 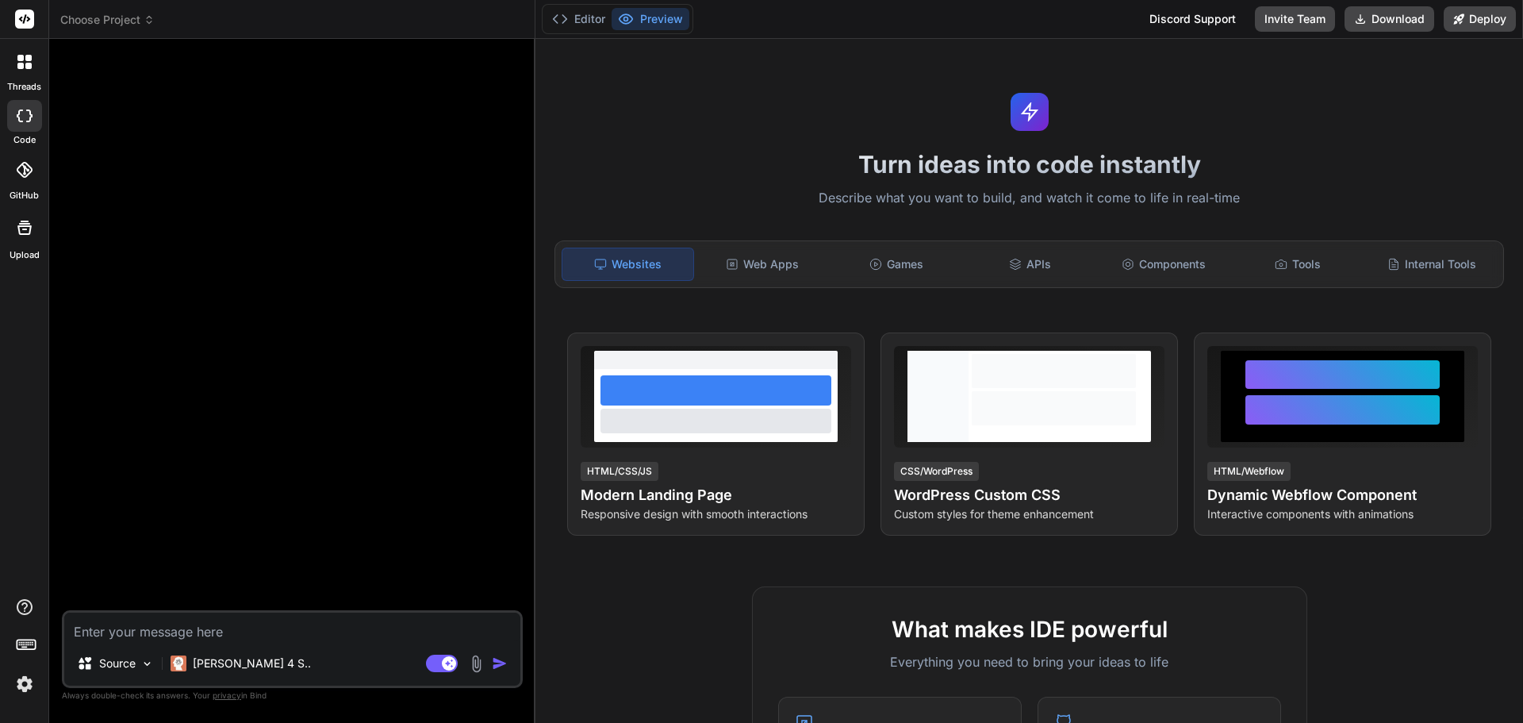 I want to click on p: Always double-check its answers. Your in Bind, so click(x=292, y=695).